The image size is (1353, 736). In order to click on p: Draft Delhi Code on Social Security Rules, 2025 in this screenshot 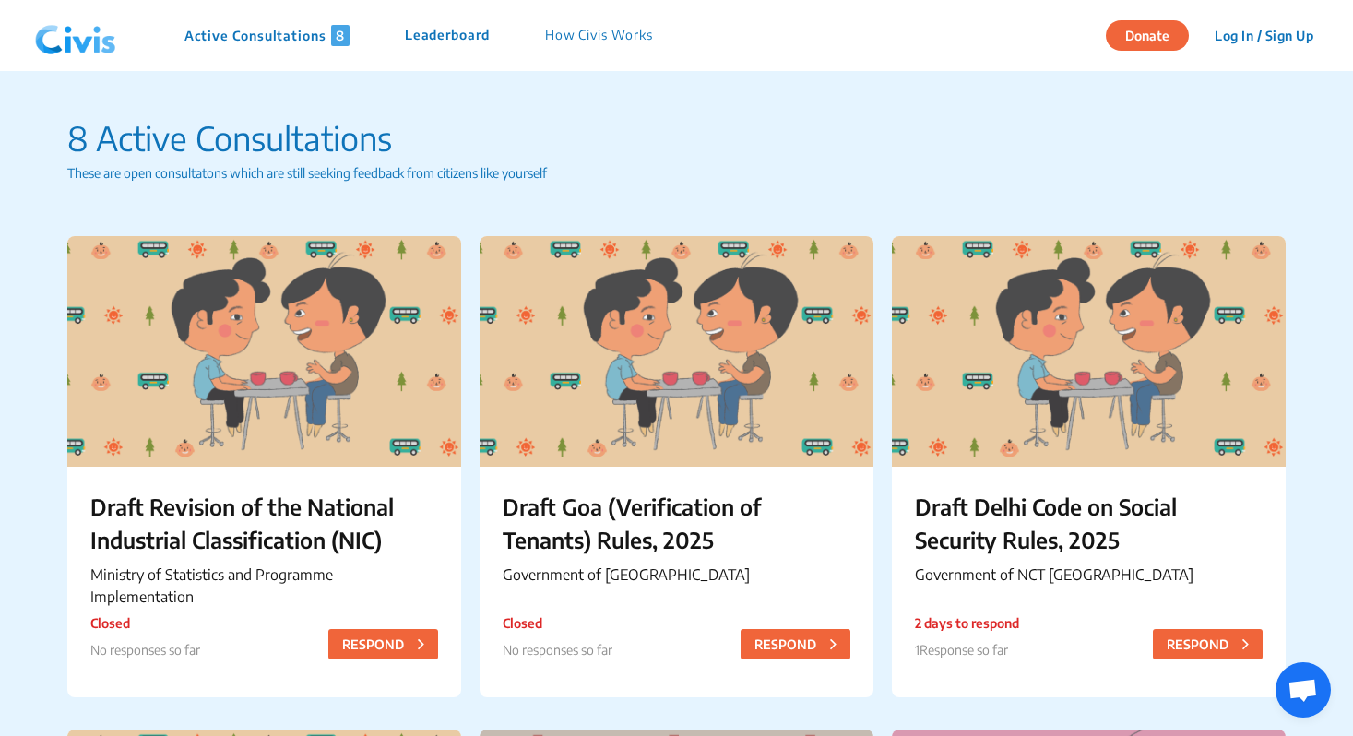, I will do `click(1088, 523)`.